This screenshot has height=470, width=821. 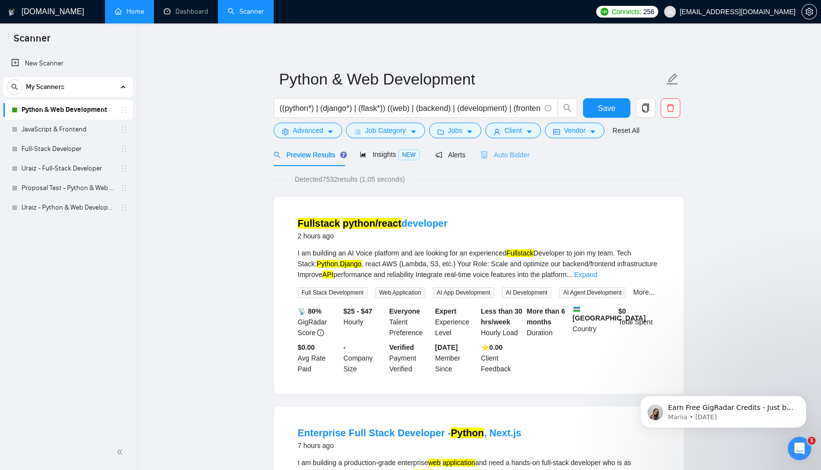 What do you see at coordinates (627, 12) in the screenshot?
I see `span: Connects:` at bounding box center [627, 12].